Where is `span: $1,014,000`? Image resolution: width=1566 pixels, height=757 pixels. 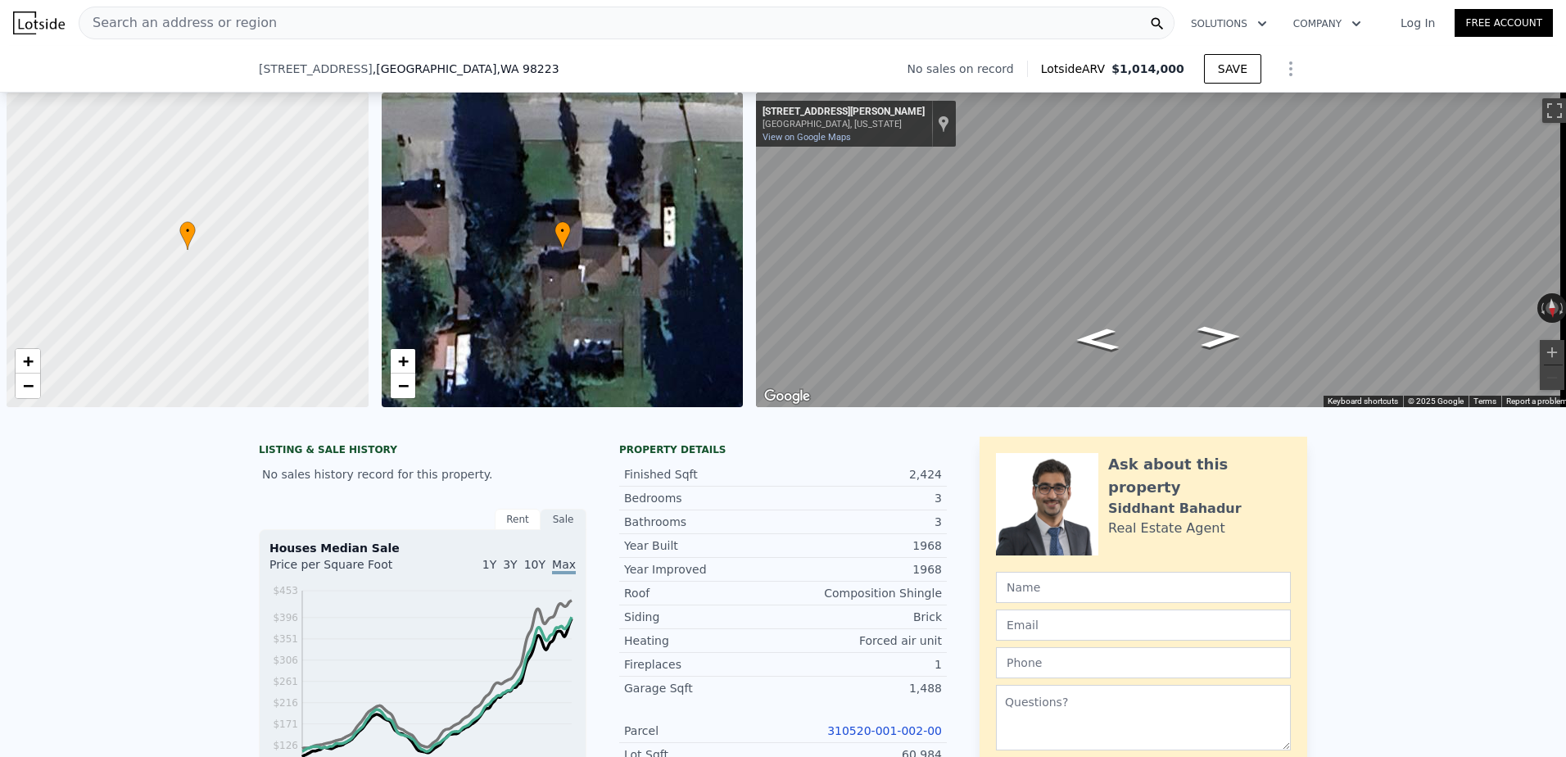
span: $1,014,000 is located at coordinates (1147, 69).